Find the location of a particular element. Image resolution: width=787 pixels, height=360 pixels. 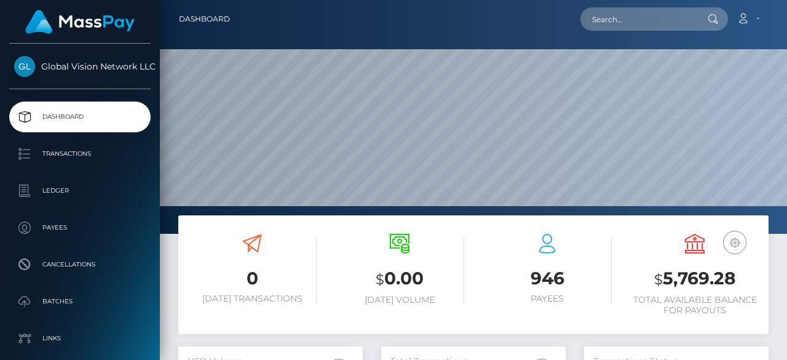

a: Payees is located at coordinates (80, 227).